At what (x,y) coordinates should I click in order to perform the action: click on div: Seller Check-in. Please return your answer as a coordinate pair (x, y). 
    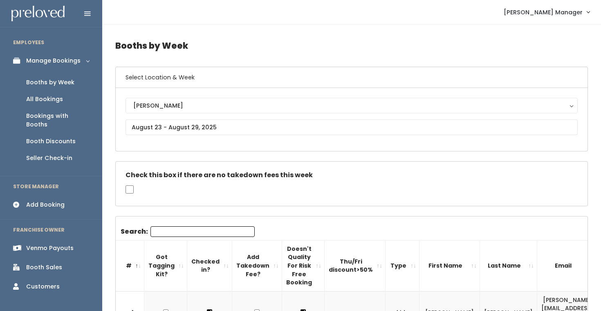
    Looking at the image, I should click on (49, 158).